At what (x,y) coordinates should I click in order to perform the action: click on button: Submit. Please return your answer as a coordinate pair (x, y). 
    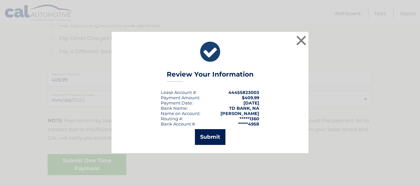
    Looking at the image, I should click on (210, 137).